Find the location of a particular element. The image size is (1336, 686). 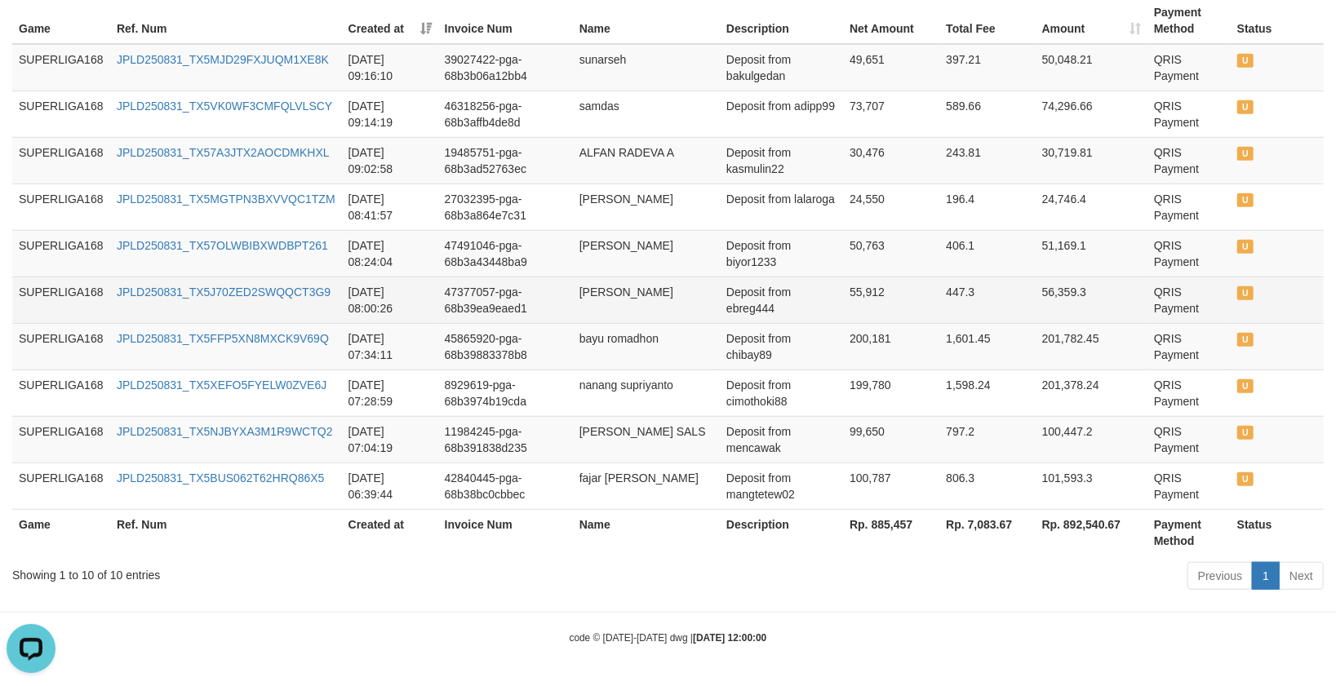

td: ALFAN RADEVA A is located at coordinates (646, 160).